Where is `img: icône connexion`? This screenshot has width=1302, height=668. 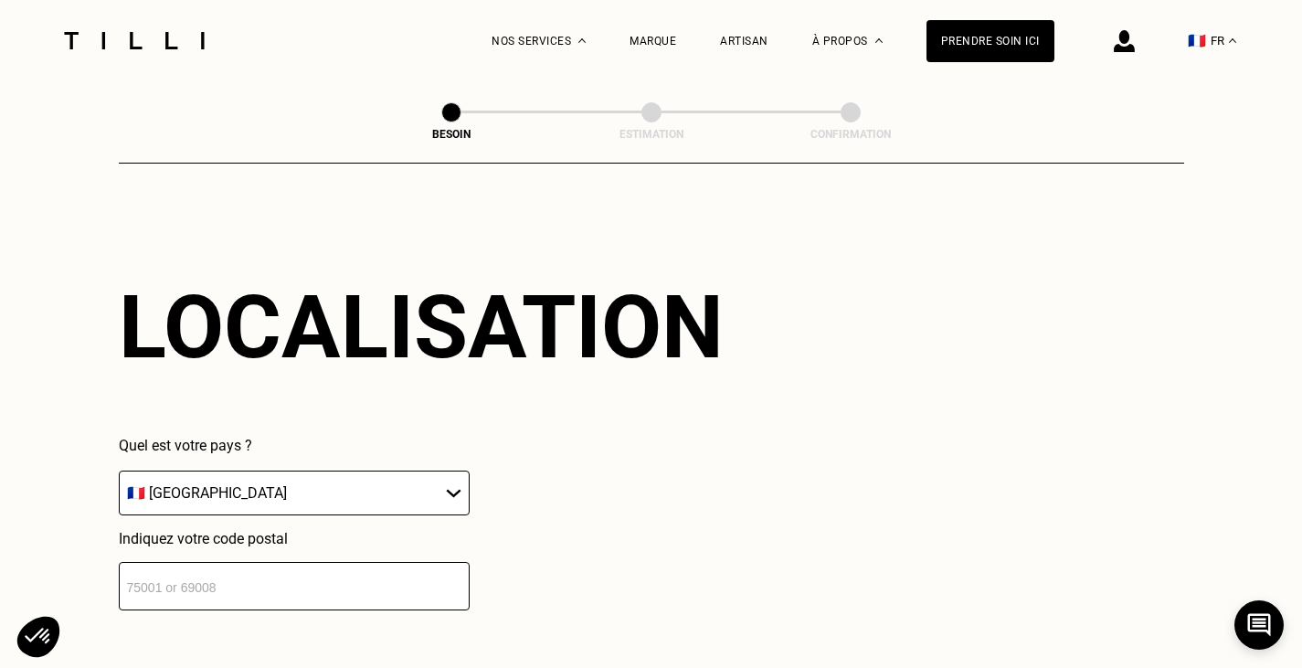 img: icône connexion is located at coordinates (1124, 41).